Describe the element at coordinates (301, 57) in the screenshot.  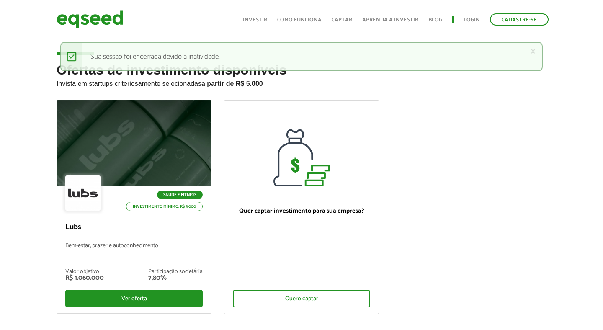
I see `div: Sua sessão foi encerrada devido a inatividade.` at that location.